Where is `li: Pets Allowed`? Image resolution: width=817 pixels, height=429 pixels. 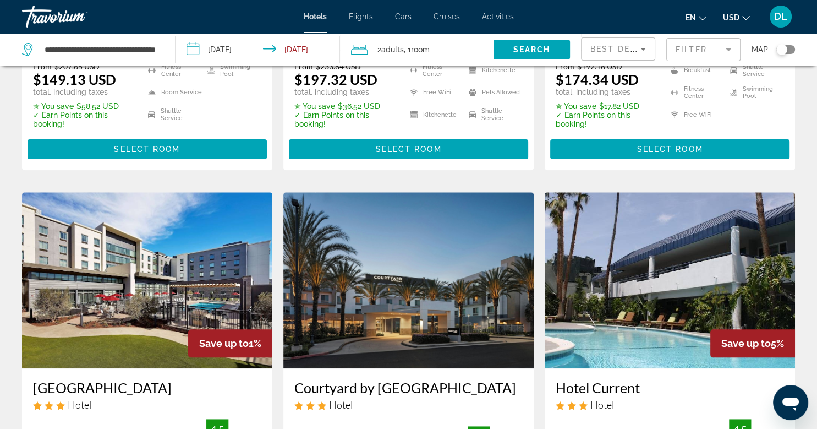
li: Pets Allowed is located at coordinates (493, 92).